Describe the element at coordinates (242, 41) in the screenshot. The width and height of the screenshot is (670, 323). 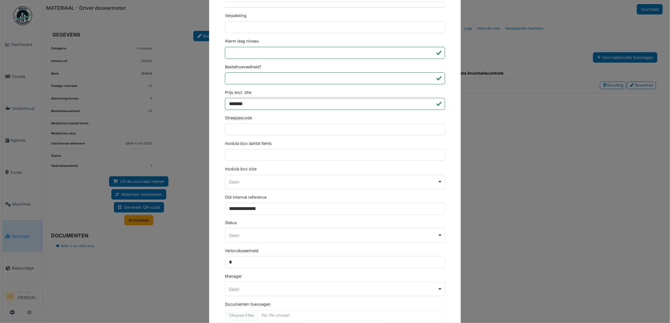
I see `label: Alarm laag niveau` at that location.